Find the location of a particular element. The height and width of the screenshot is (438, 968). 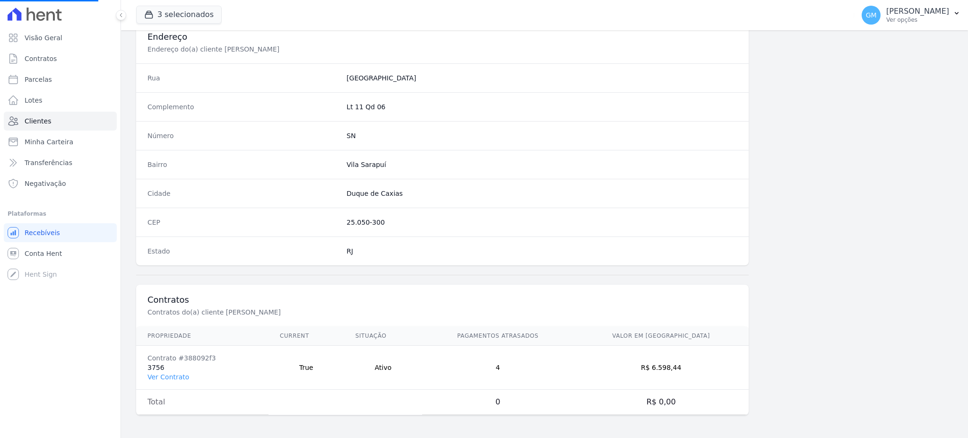

p: Ver opções is located at coordinates (917, 20).